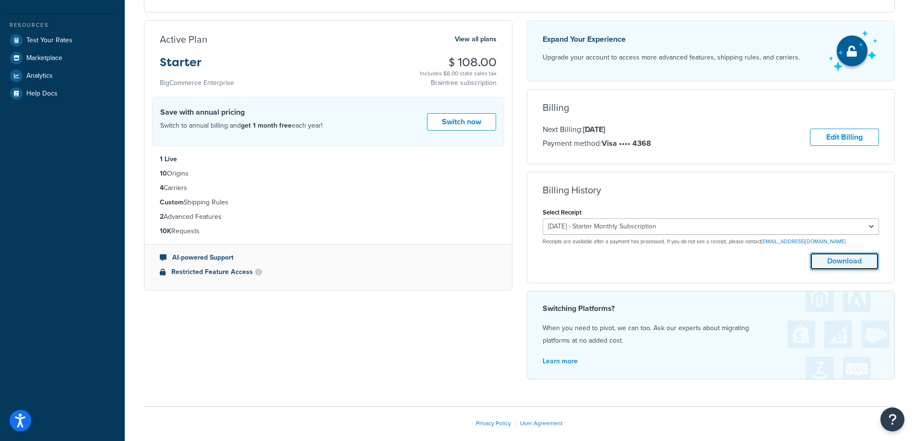 The width and height of the screenshot is (914, 441). I want to click on h3: Active Plan, so click(183, 39).